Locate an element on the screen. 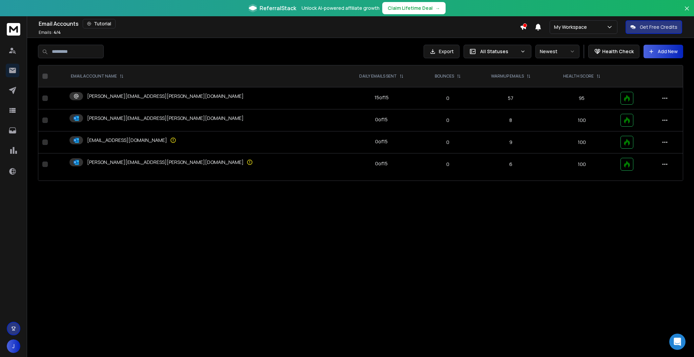 This screenshot has height=357, width=694. button: Health Check is located at coordinates (613, 51).